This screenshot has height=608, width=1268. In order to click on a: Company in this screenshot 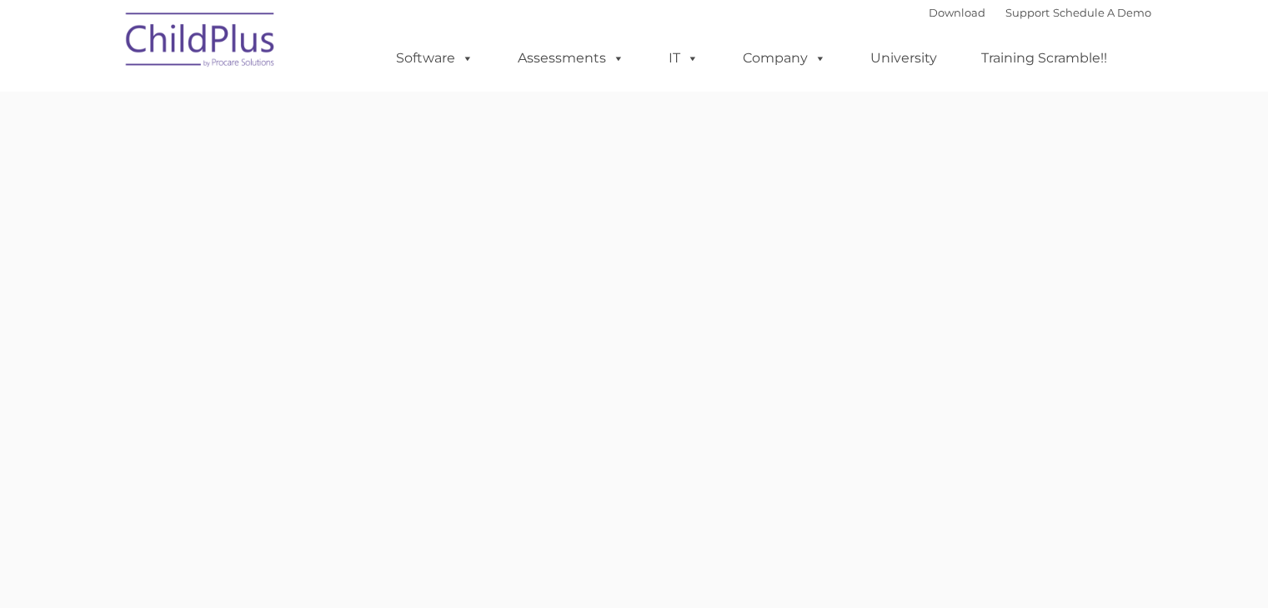, I will do `click(784, 58)`.